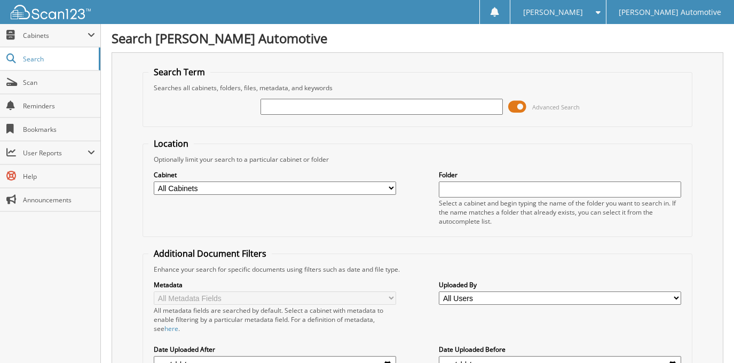  I want to click on span: Advanced Search, so click(555, 107).